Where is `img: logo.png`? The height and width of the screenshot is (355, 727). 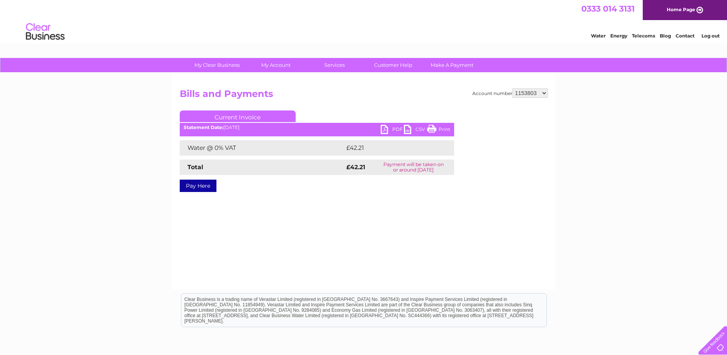
img: logo.png is located at coordinates (45, 32).